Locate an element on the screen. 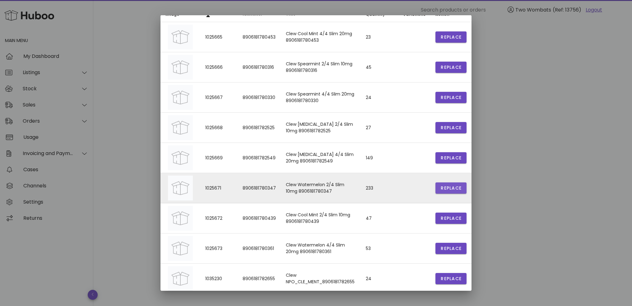 The image size is (632, 306). td: Clew Cool Mint 4/4 Slim 20mg 8906181780453 is located at coordinates (321, 37).